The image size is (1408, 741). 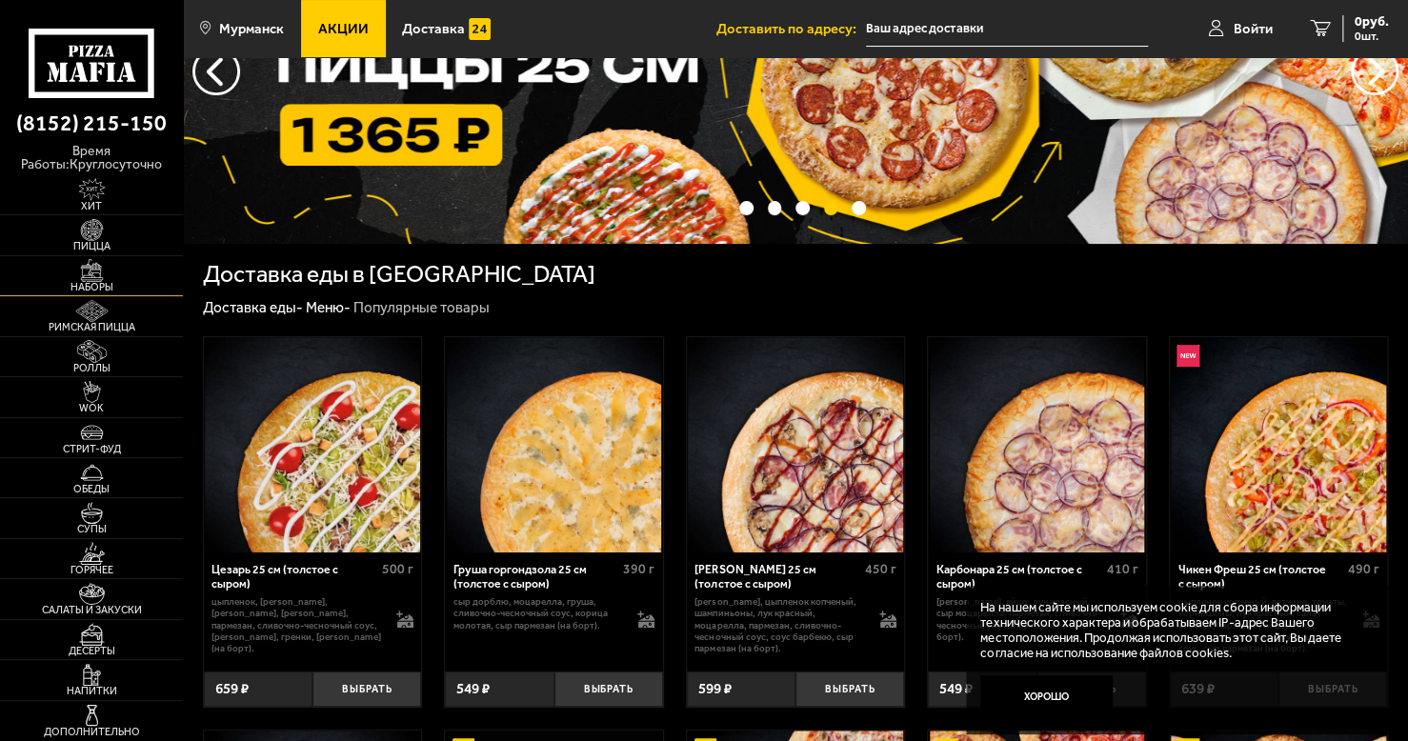 What do you see at coordinates (1260, 577) in the screenshot?
I see `div: Чикен Фреш 25 см (толстое с сыром)` at bounding box center [1260, 577].